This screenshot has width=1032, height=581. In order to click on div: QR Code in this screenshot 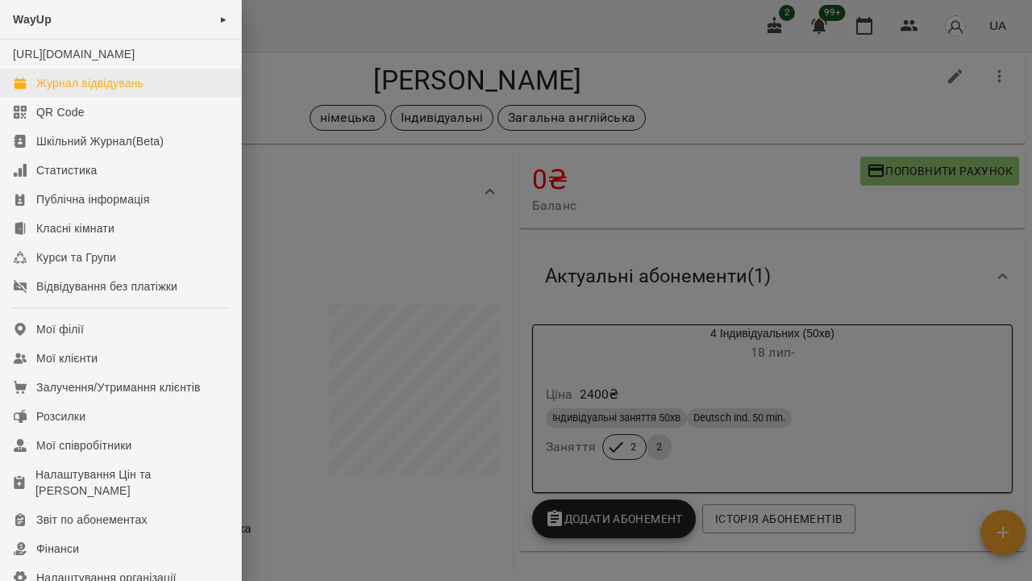, I will do `click(60, 112)`.